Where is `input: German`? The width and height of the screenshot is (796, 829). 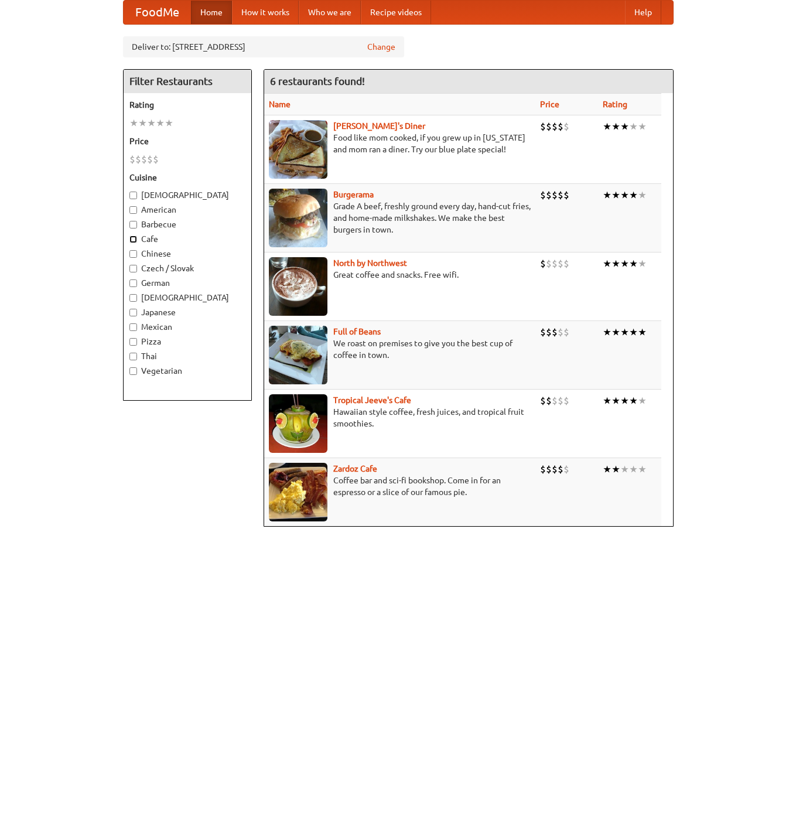 input: German is located at coordinates (133, 283).